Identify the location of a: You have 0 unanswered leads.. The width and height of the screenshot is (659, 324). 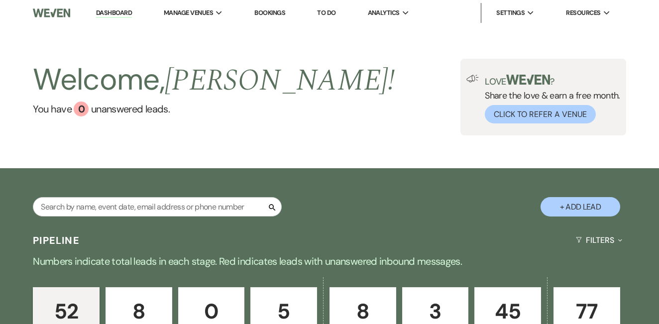
(214, 109).